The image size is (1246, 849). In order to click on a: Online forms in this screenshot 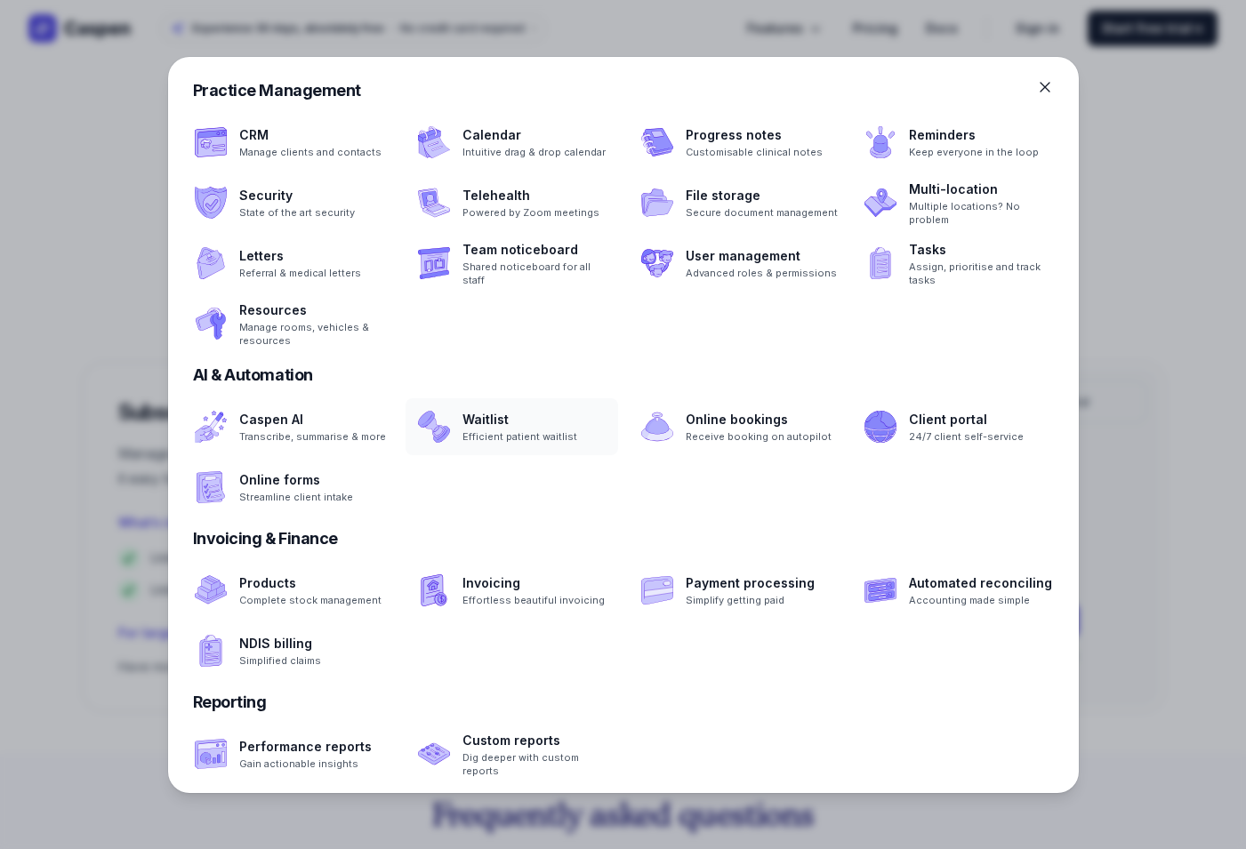, I will do `click(296, 480)`.